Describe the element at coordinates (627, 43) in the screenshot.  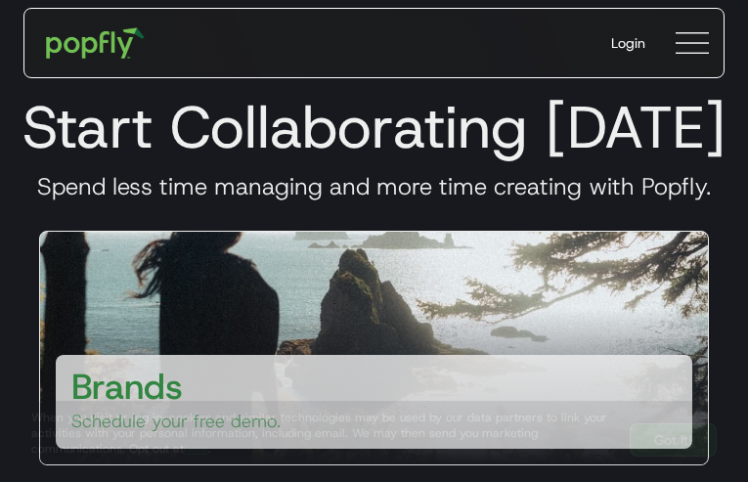
I see `a: Login` at that location.